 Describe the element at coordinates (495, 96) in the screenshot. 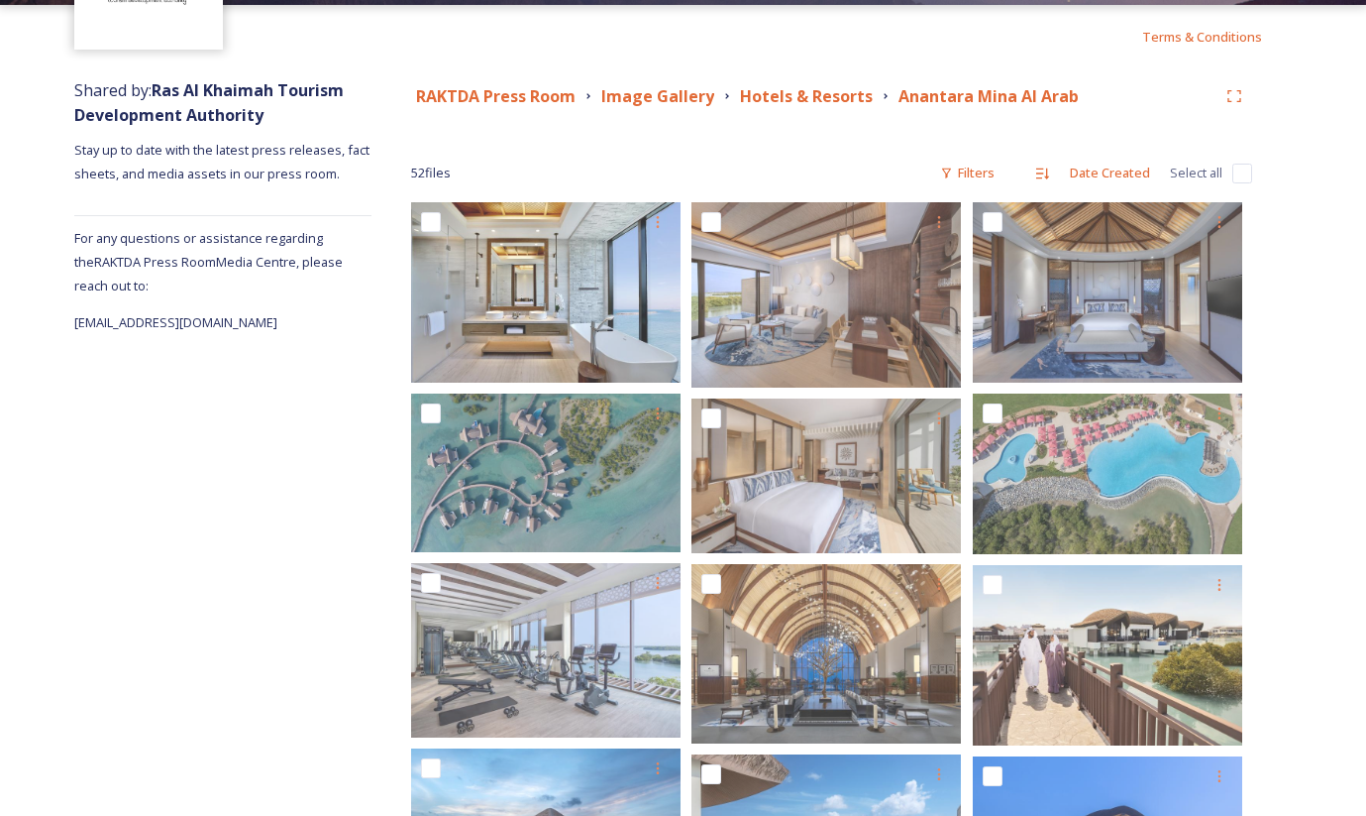

I see `strong: RAKTDA Press Room` at that location.